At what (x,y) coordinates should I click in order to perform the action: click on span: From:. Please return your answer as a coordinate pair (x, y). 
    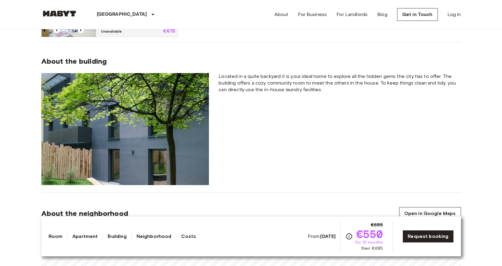
    Looking at the image, I should click on (322, 236).